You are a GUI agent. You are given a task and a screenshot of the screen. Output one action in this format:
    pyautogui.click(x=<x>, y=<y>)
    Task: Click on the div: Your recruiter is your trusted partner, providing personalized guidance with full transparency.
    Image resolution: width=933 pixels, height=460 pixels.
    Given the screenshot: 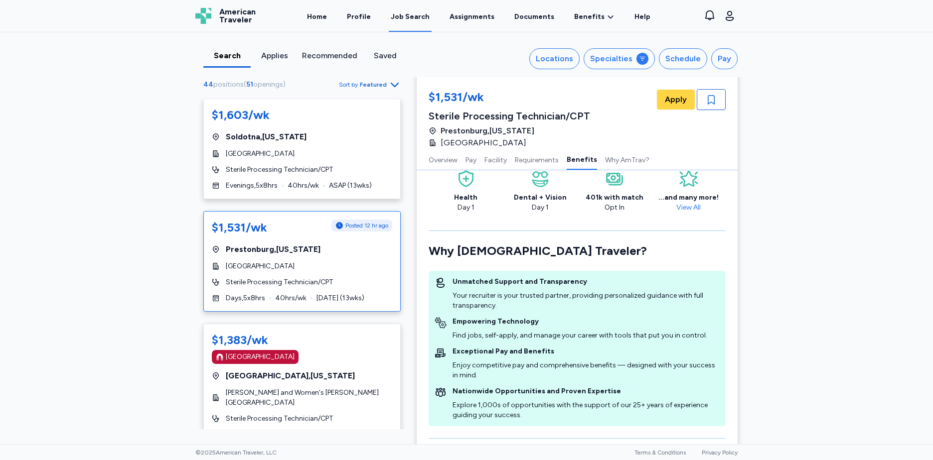 What is the action you would take?
    pyautogui.click(x=586, y=301)
    